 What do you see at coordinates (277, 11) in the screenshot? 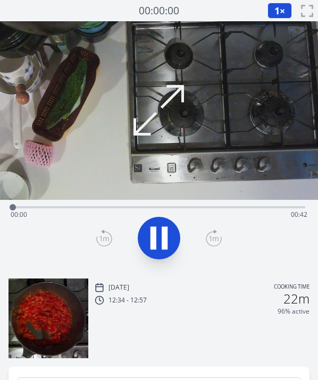
I see `span: 1` at bounding box center [277, 11].